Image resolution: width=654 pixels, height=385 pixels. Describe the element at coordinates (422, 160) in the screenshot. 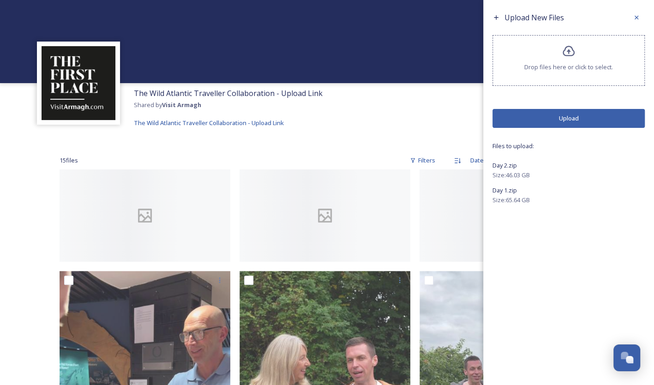

I see `div: Filters` at that location.